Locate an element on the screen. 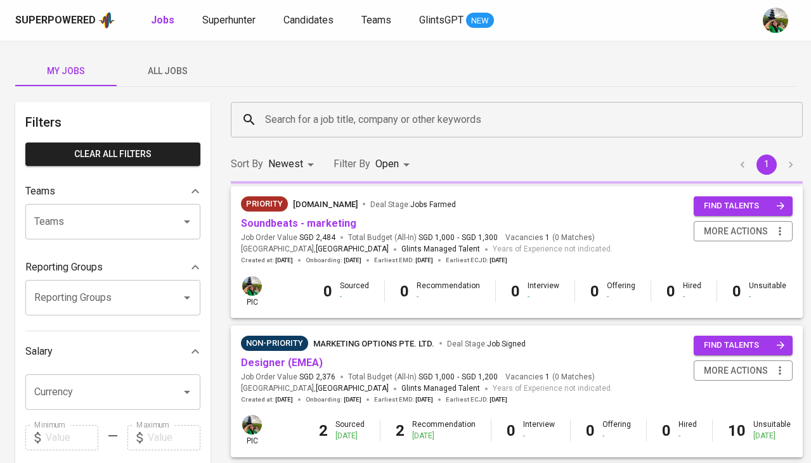  nav: pagination navigation is located at coordinates (766, 165).